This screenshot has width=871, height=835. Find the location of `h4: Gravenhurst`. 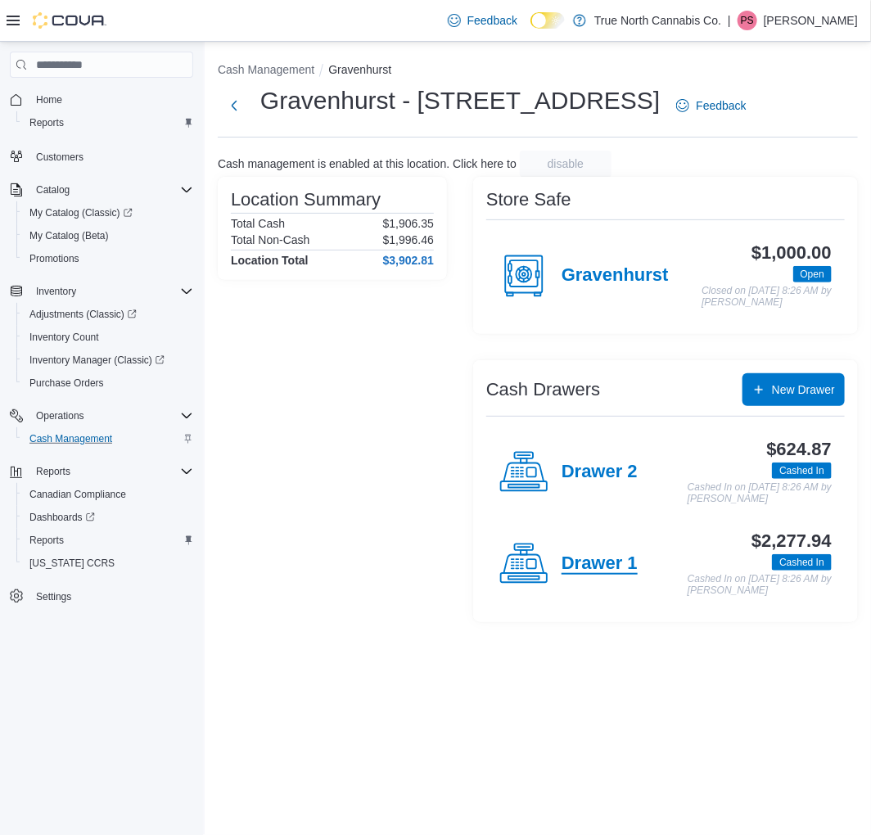

h4: Gravenhurst is located at coordinates (615, 276).